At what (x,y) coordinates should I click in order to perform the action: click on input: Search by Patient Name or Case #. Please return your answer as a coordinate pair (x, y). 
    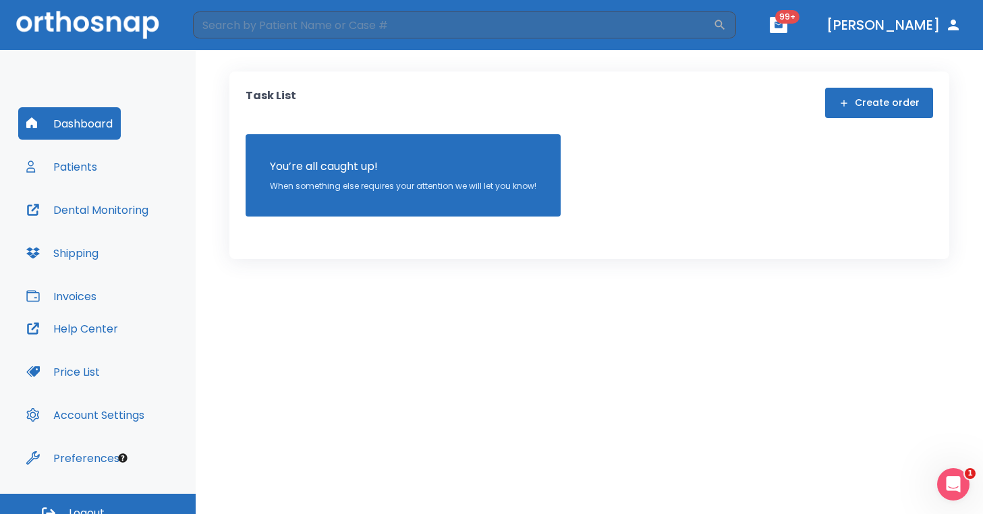
    Looking at the image, I should click on (453, 25).